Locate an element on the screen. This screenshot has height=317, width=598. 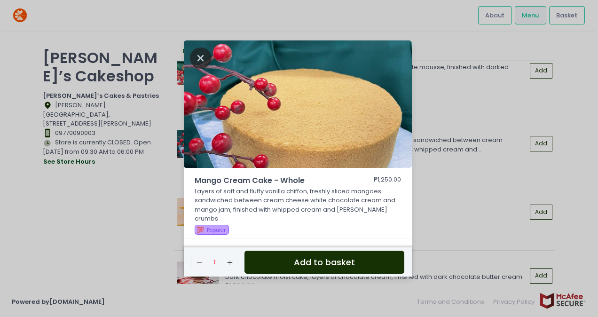
p: Layers of soft and fluffy vanilla chiffon, freshly sliced mangoes sandwiched between cream cheese... is located at coordinates (298, 205).